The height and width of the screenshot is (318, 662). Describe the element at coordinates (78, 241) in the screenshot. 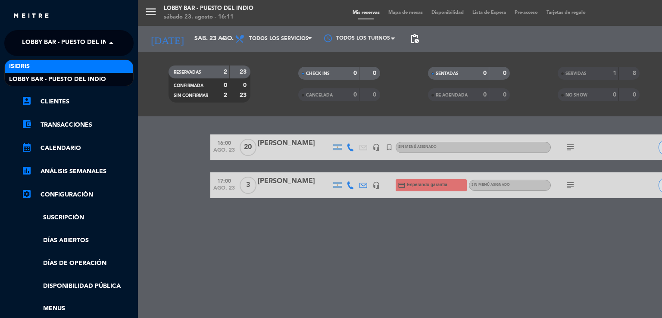

I see `a: Días abiertos` at that location.